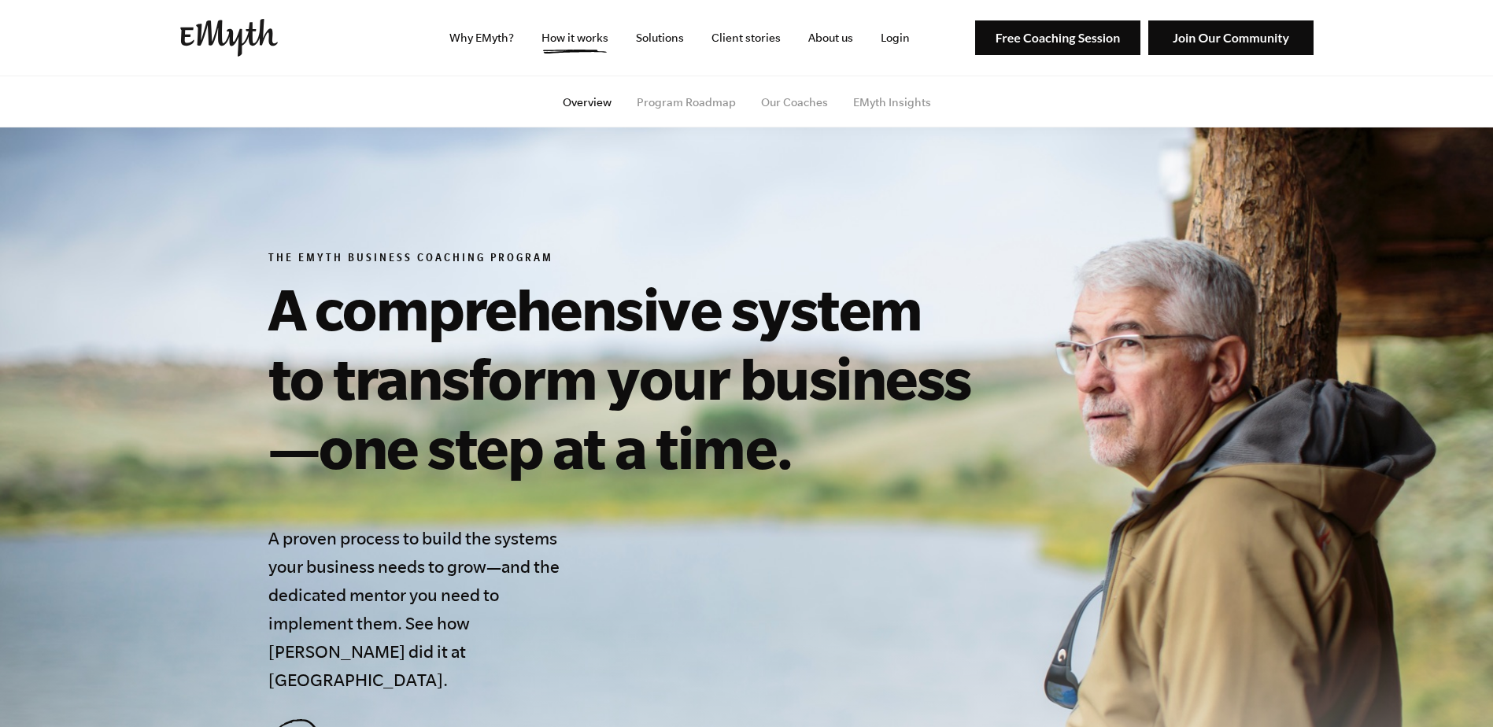  Describe the element at coordinates (686, 102) in the screenshot. I see `a: Program Roadmap` at that location.